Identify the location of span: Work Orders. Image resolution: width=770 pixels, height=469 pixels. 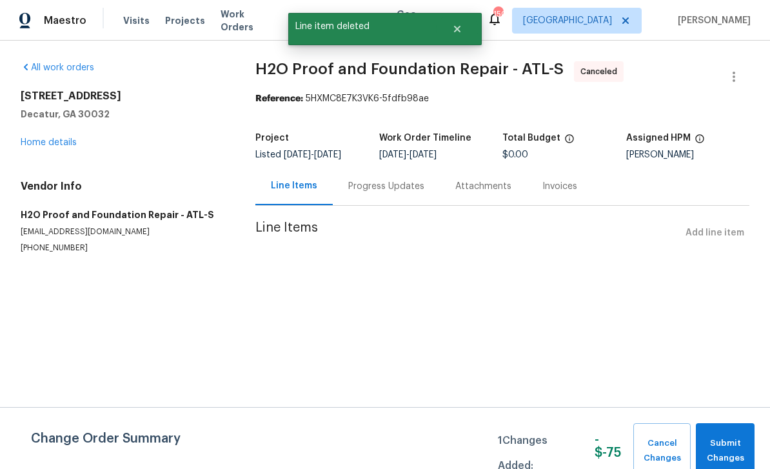
(246, 21).